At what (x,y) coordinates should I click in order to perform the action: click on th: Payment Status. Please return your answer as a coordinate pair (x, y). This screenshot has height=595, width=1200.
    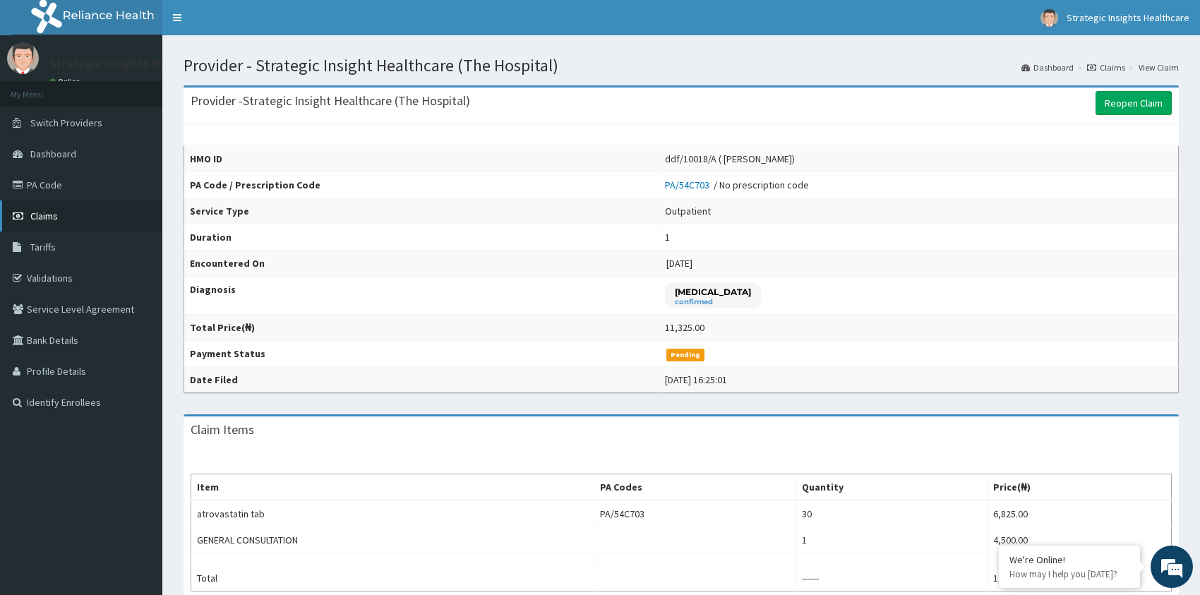
    Looking at the image, I should click on (421, 354).